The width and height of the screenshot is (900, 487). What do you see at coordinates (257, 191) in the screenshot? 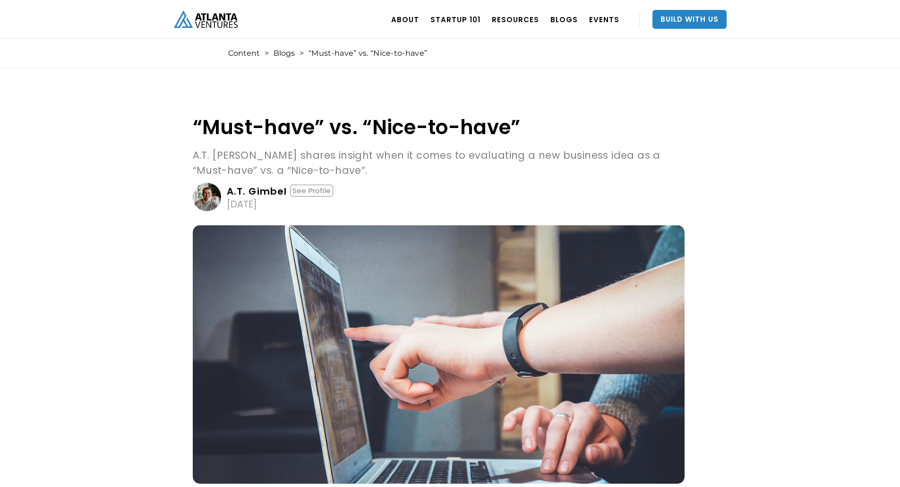
I see `div: A.T. Gimbel` at bounding box center [257, 191].